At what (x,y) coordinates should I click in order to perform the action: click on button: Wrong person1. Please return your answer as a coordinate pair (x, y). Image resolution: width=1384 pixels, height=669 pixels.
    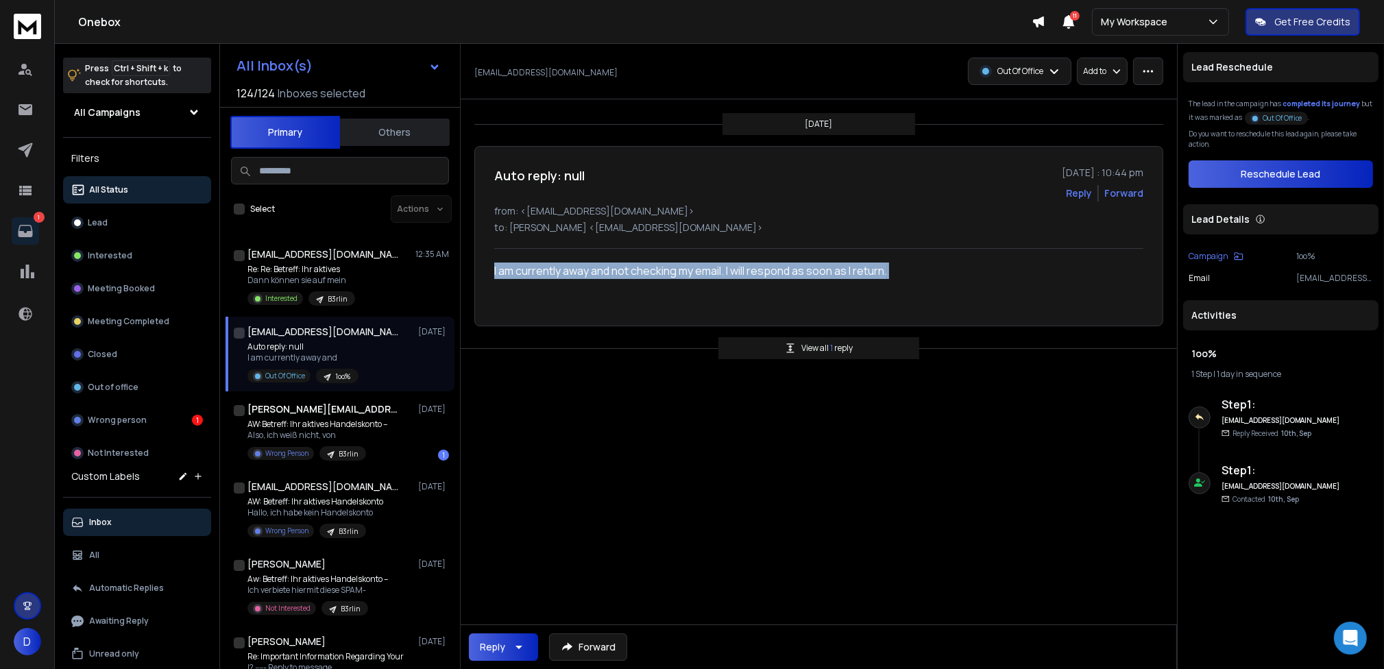
    Looking at the image, I should click on (137, 420).